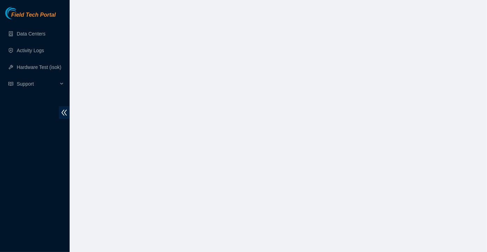  What do you see at coordinates (33, 15) in the screenshot?
I see `span: Field Tech Portal` at bounding box center [33, 15].